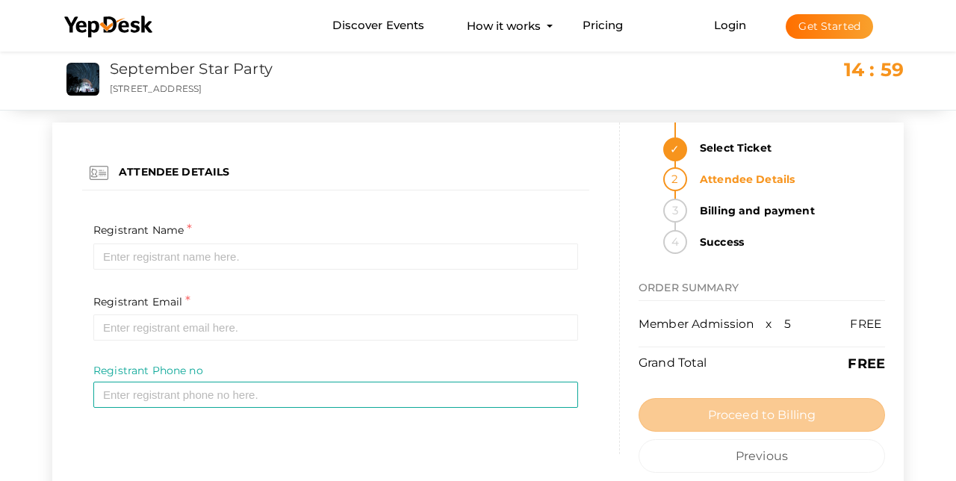 The width and height of the screenshot is (956, 481). Describe the element at coordinates (99, 173) in the screenshot. I see `img: id-card.png` at that location.